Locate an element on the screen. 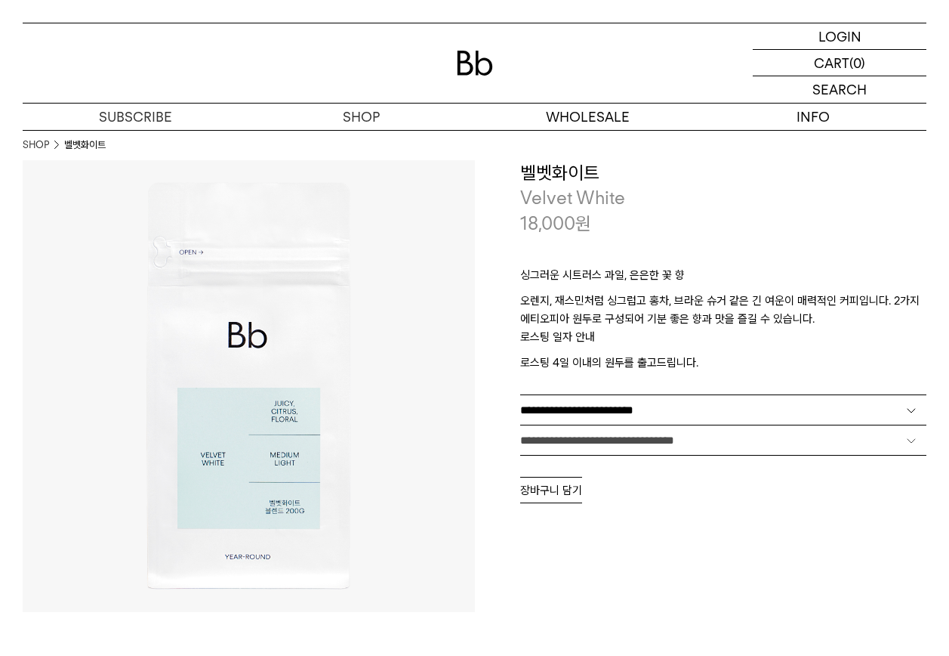  img: 로고 is located at coordinates (475, 63).